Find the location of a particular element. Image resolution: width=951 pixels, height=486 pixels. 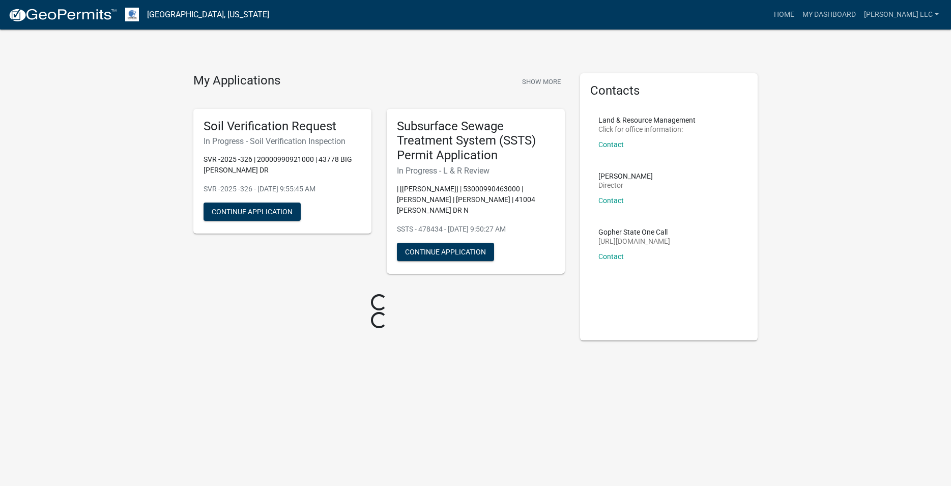

a: My Dashboard is located at coordinates (829, 15).